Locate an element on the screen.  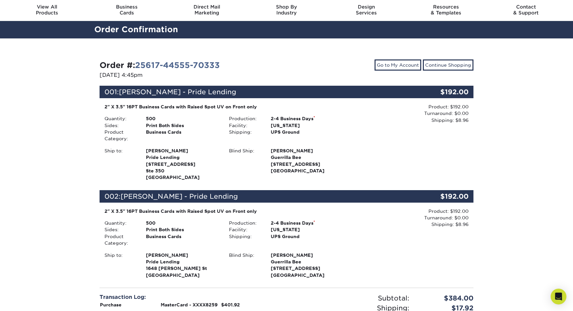
a: 25617-44555-70333 is located at coordinates (177, 65).